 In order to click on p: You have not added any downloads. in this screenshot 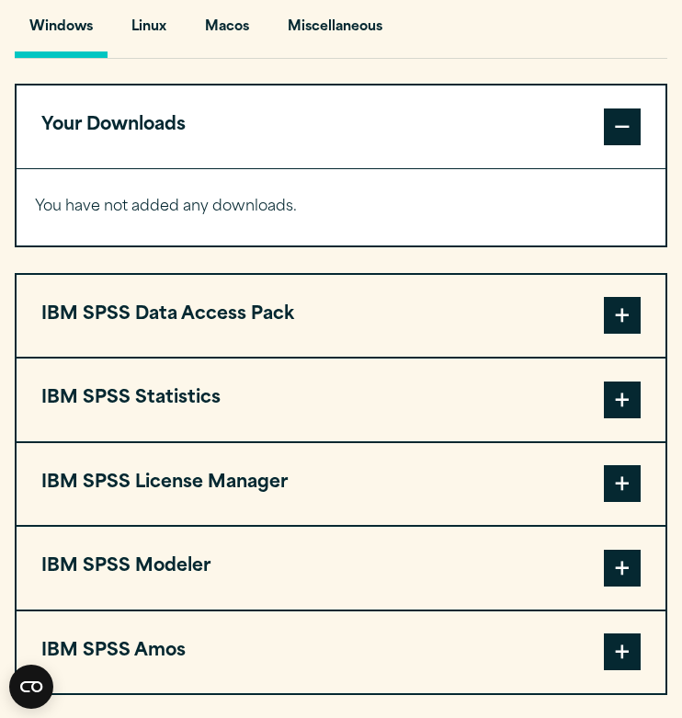, I will do `click(341, 207)`.